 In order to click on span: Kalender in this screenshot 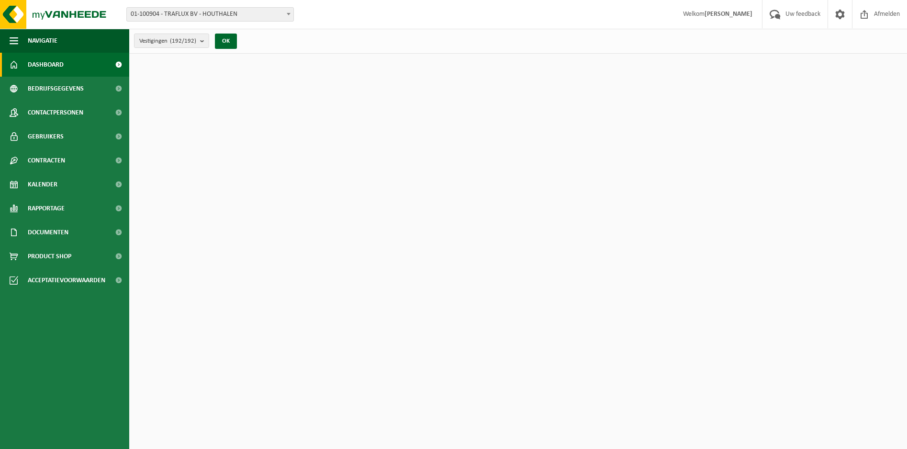, I will do `click(43, 184)`.